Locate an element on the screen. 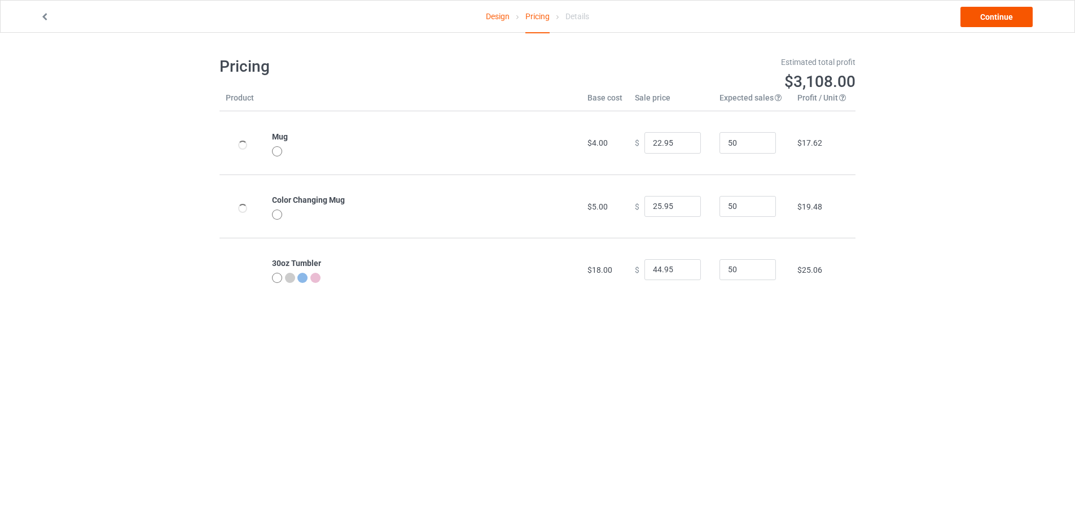  b: 30oz Tumbler is located at coordinates (296, 263).